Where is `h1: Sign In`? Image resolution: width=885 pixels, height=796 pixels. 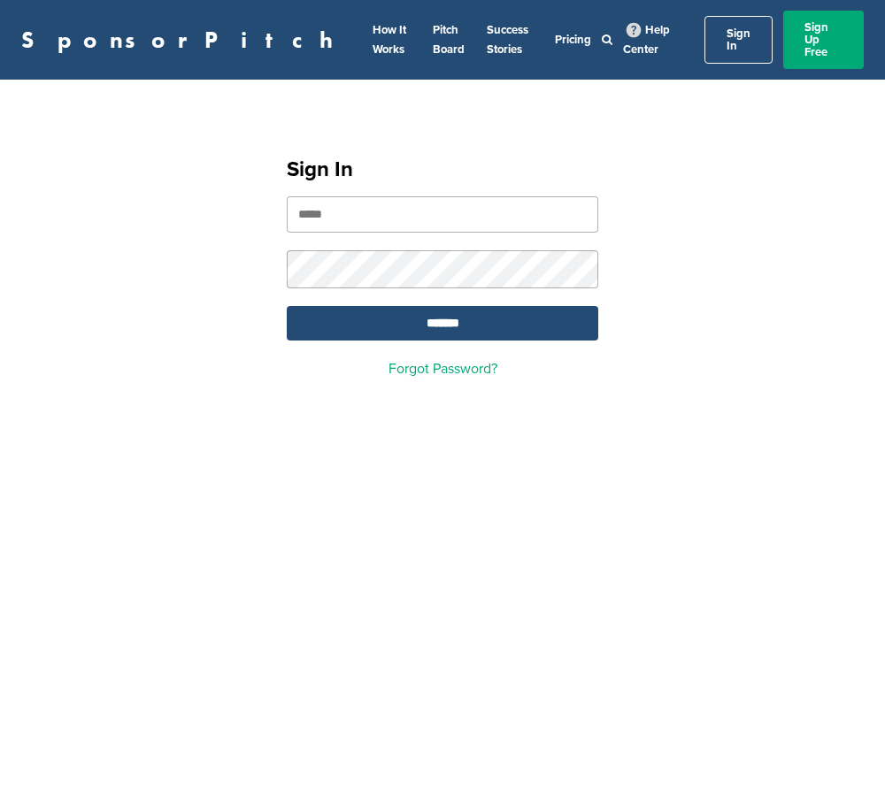
h1: Sign In is located at coordinates (442, 170).